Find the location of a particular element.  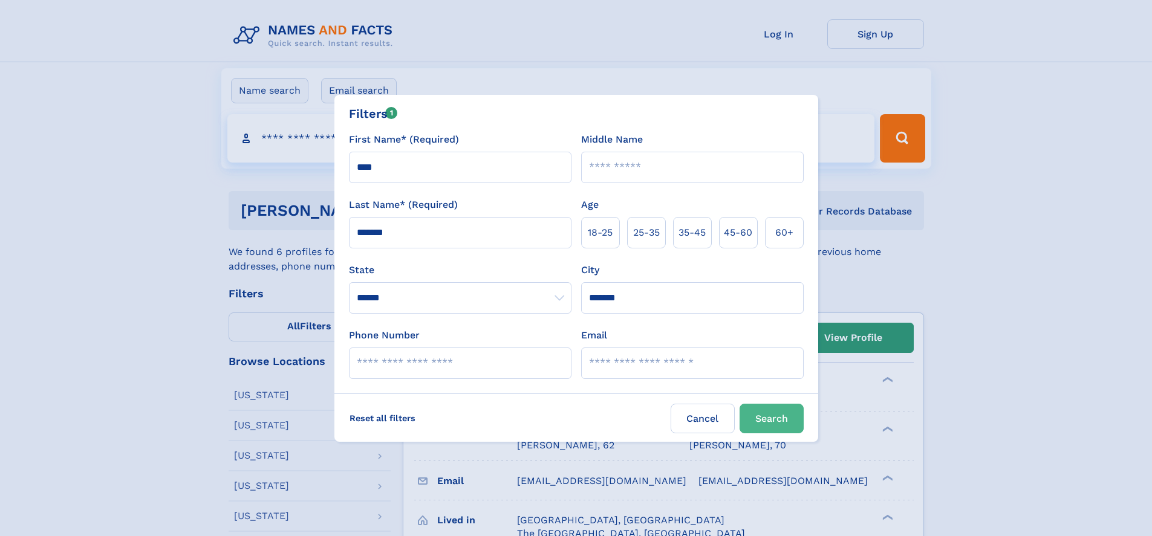

span: 60+ is located at coordinates (784, 233).